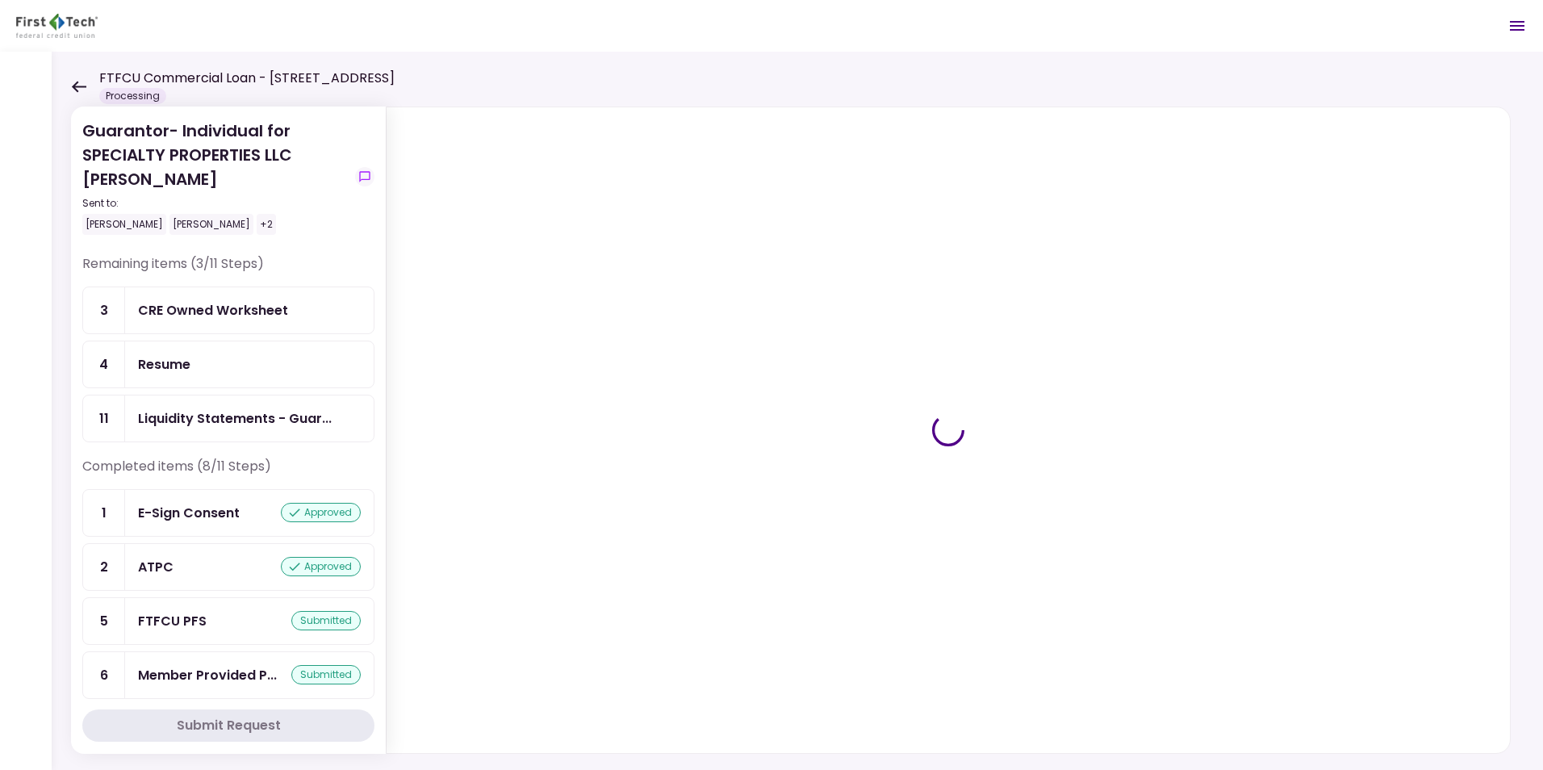 Image resolution: width=1543 pixels, height=770 pixels. Describe the element at coordinates (207, 675) in the screenshot. I see `div: Member Provided PFS` at that location.